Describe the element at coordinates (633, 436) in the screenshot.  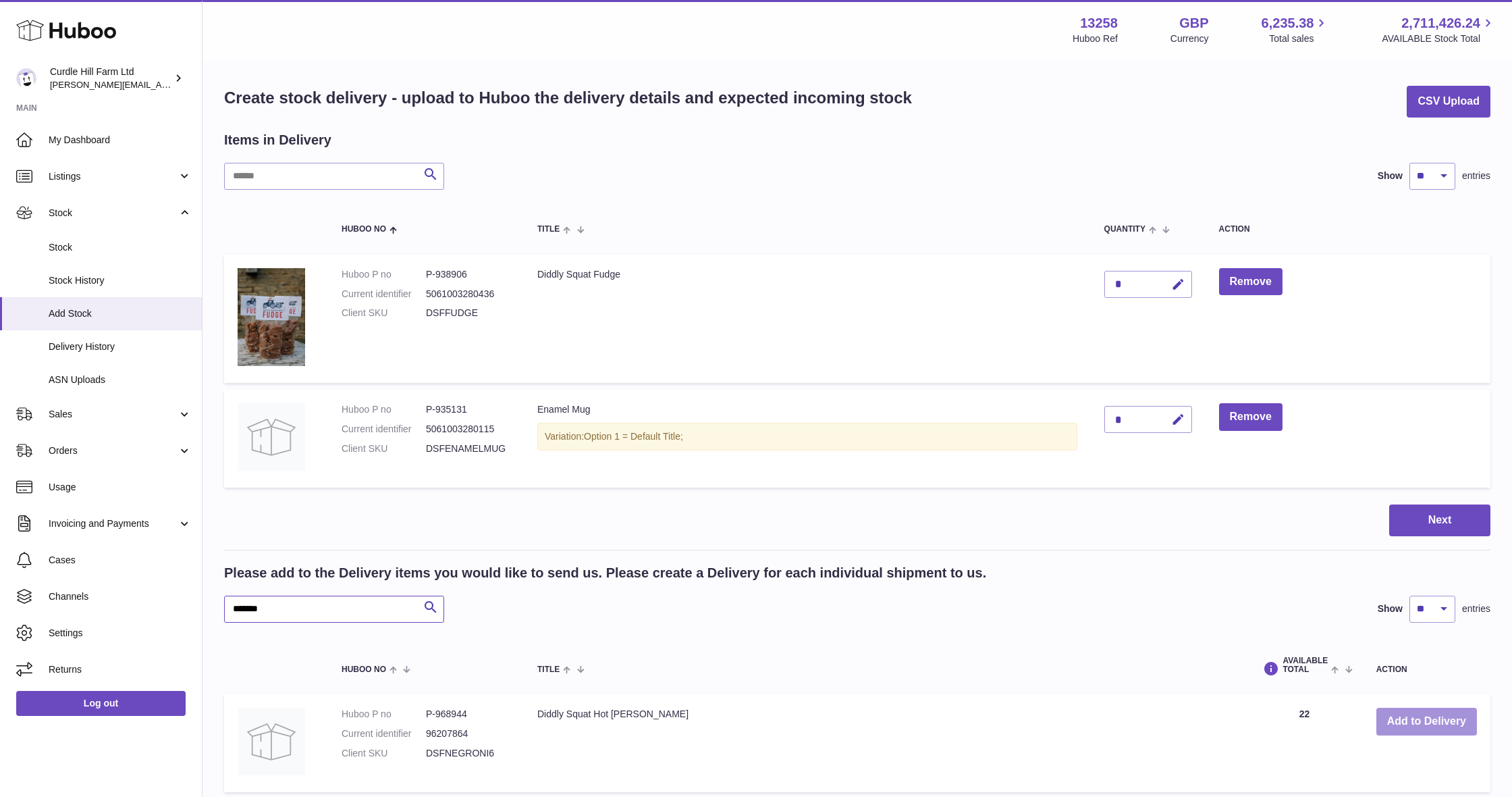
I see `span: Option 1 = Default Title;` at that location.